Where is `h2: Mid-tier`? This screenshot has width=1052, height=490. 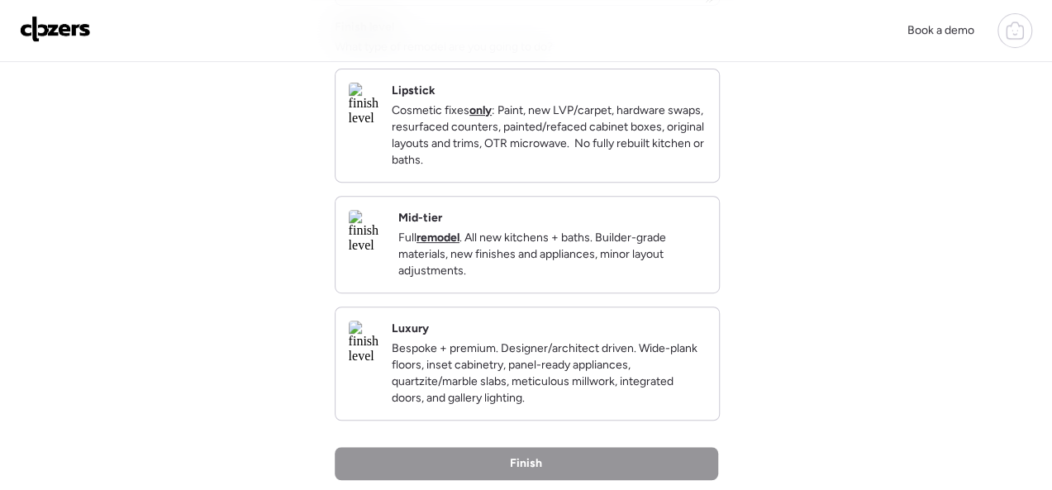
h2: Mid-tier is located at coordinates (420, 218).